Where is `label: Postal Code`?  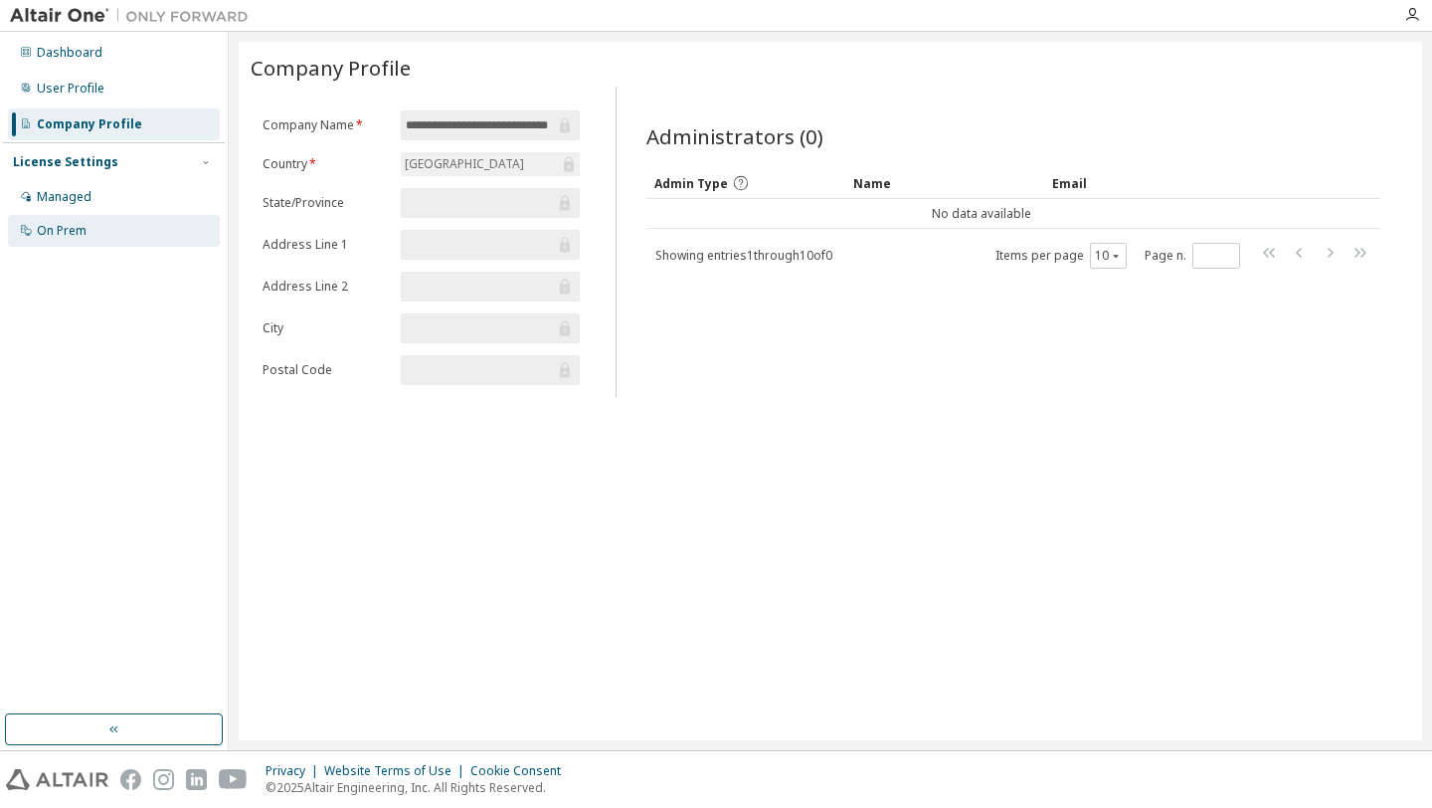 label: Postal Code is located at coordinates (325, 370).